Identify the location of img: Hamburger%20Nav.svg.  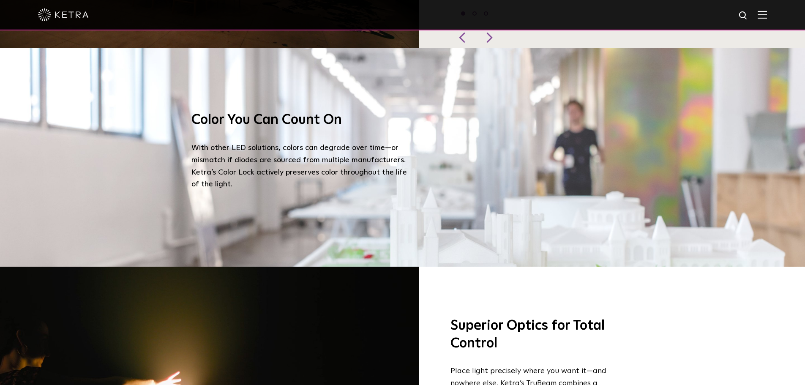
(762, 14).